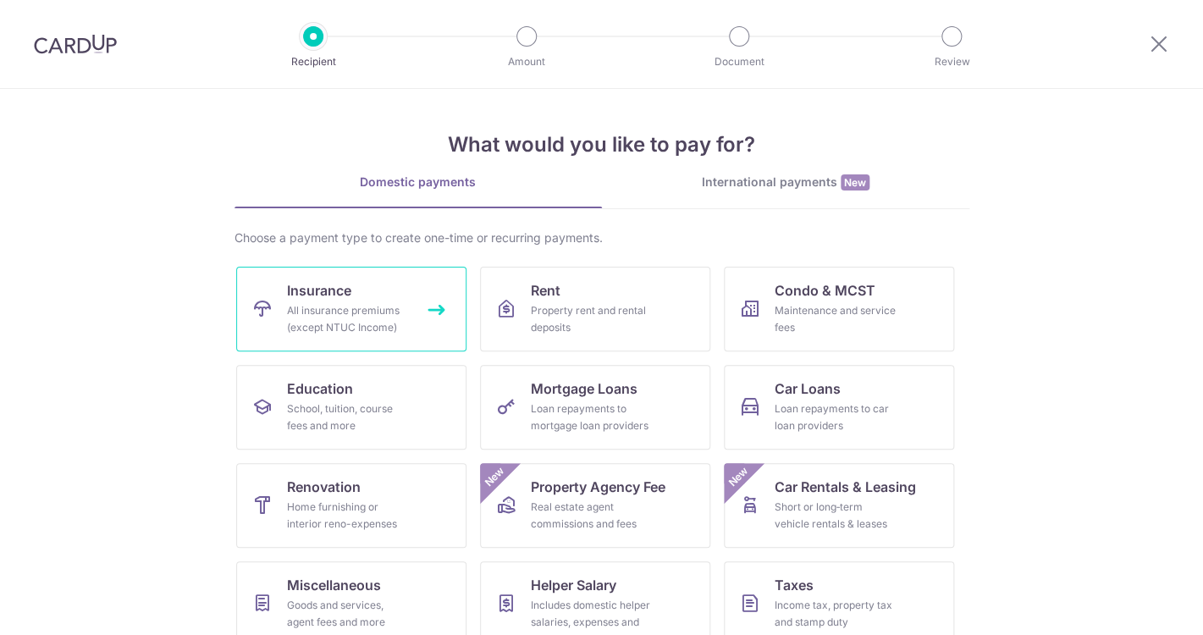  Describe the element at coordinates (839, 505) in the screenshot. I see `a: Car Rentals & LeasingShort or long‑term vehicle rentals & leasesNew` at that location.